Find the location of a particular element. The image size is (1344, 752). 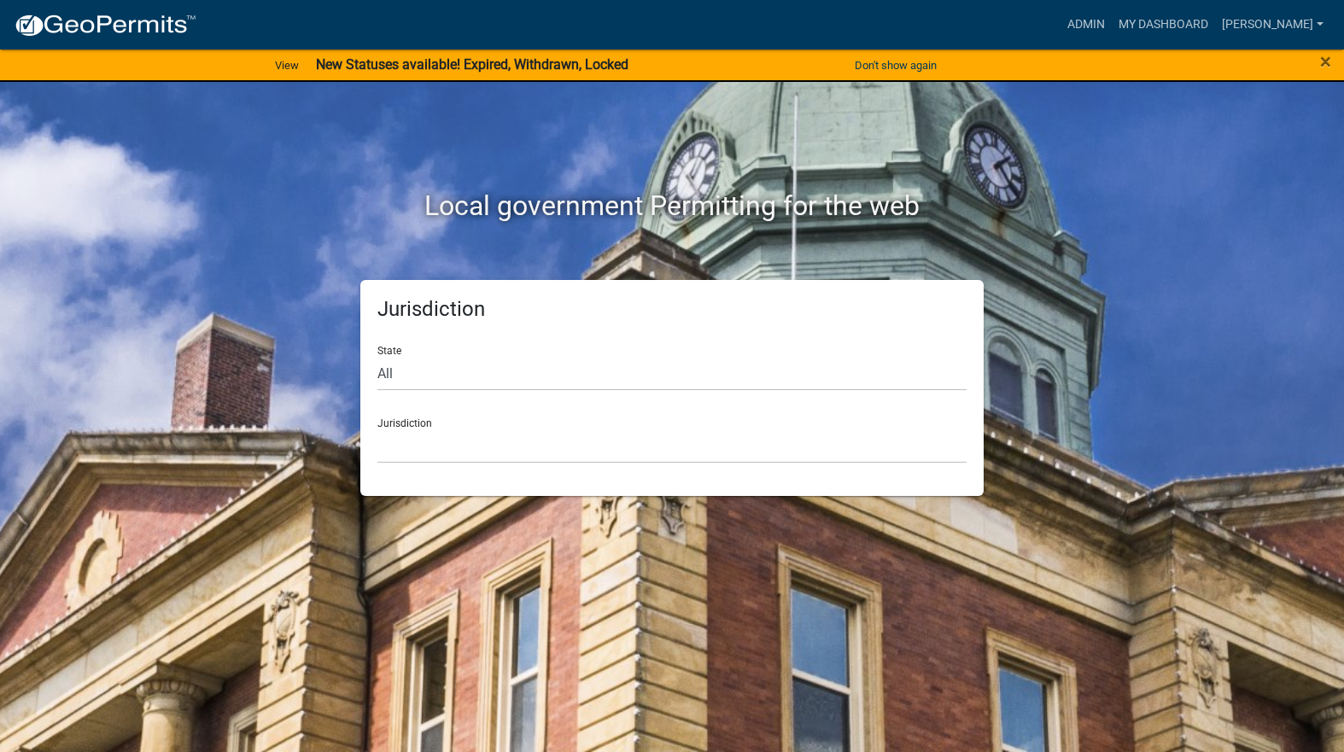

strong: New Statuses available! Expired, Withdrawn, Locked is located at coordinates (472, 64).